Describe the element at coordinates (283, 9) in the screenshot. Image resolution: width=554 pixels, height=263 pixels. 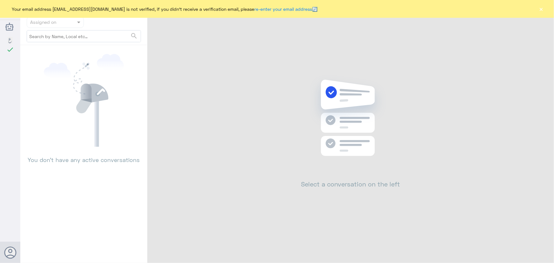
I see `a: re-enter your email address` at that location.